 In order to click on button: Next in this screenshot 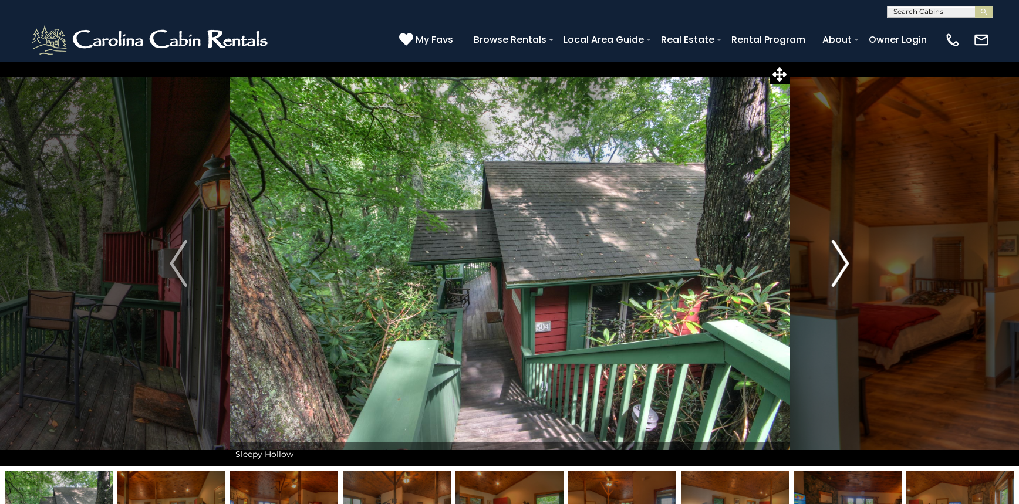, I will do `click(840, 263)`.